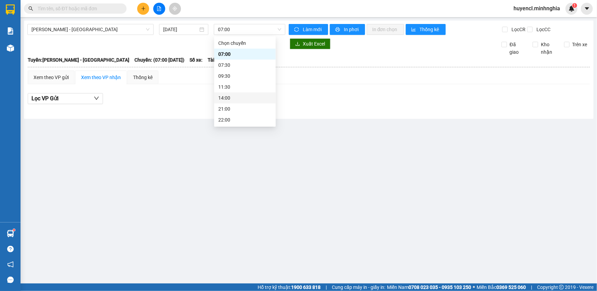 This screenshot has width=597, height=291. I want to click on button: caret-down, so click(586, 9).